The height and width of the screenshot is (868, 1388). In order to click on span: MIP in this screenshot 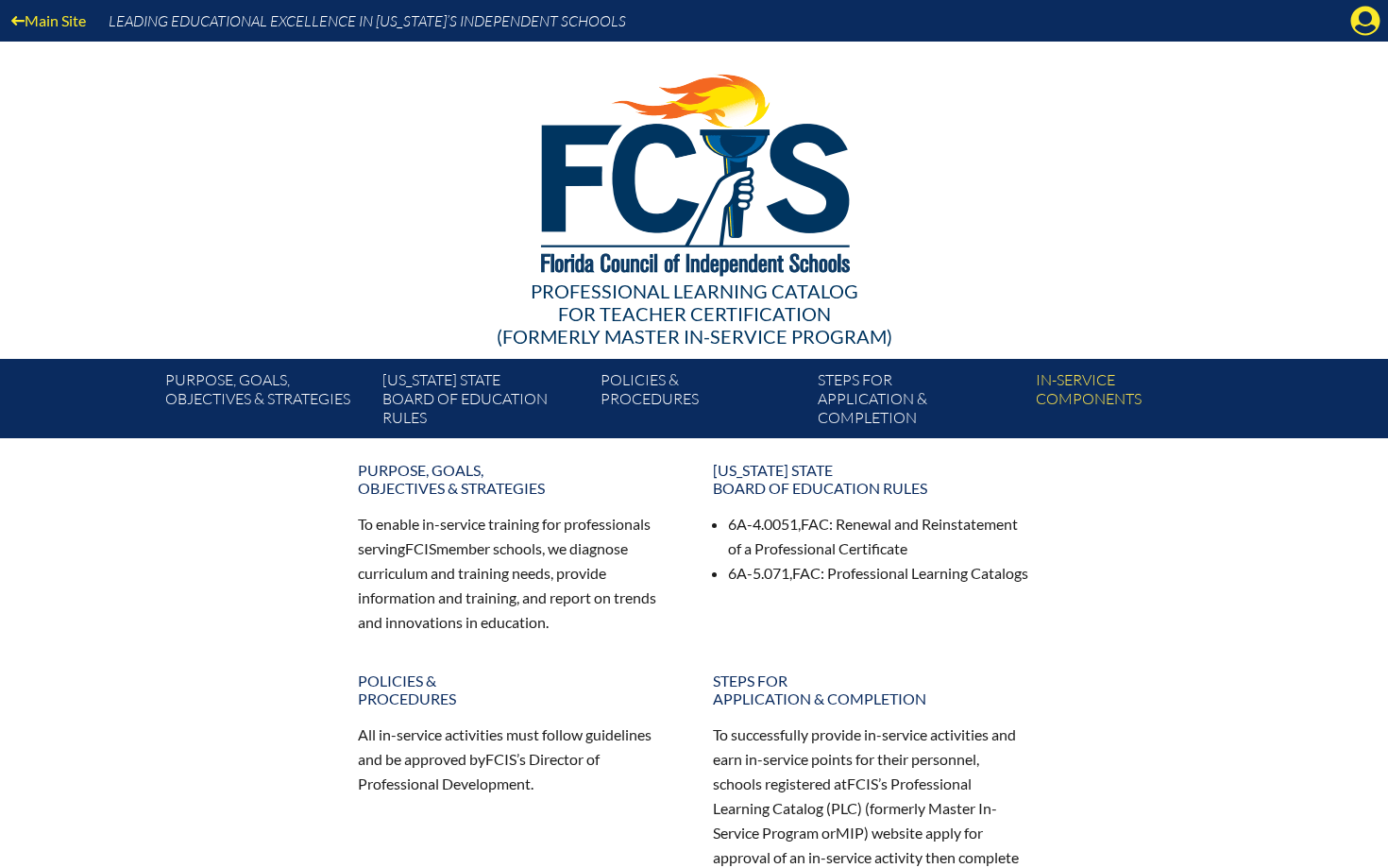, I will do `click(850, 832)`.